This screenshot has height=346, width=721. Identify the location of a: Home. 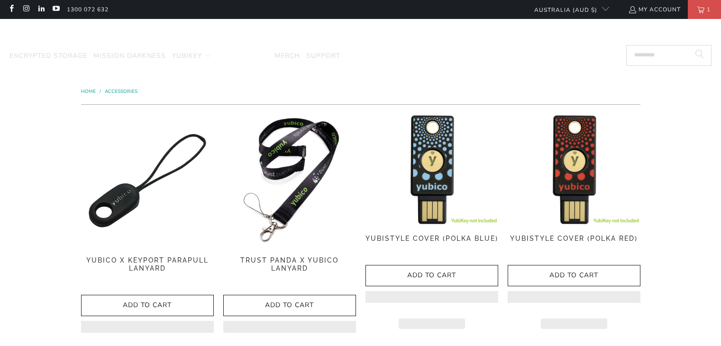
(89, 91).